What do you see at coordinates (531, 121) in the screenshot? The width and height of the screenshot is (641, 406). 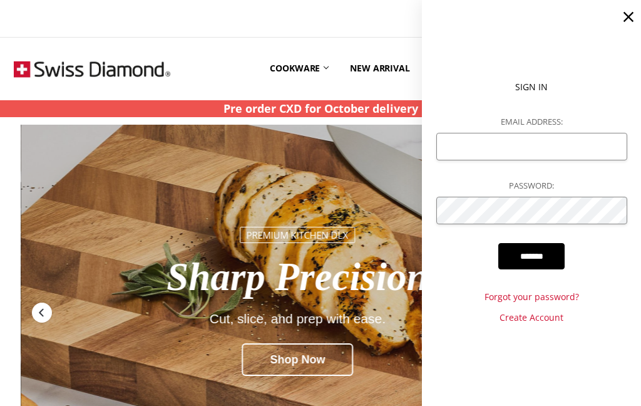 I see `label: Email Address:` at bounding box center [531, 121].